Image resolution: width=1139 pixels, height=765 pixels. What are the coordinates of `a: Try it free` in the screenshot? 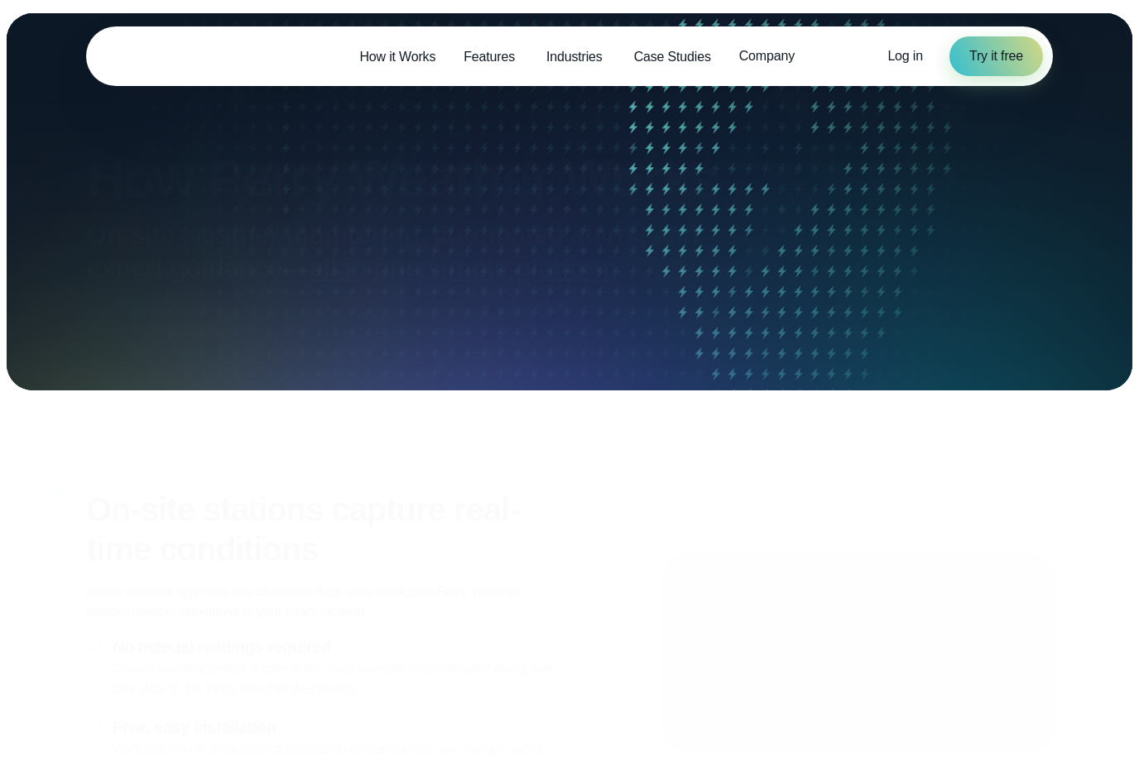 It's located at (995, 56).